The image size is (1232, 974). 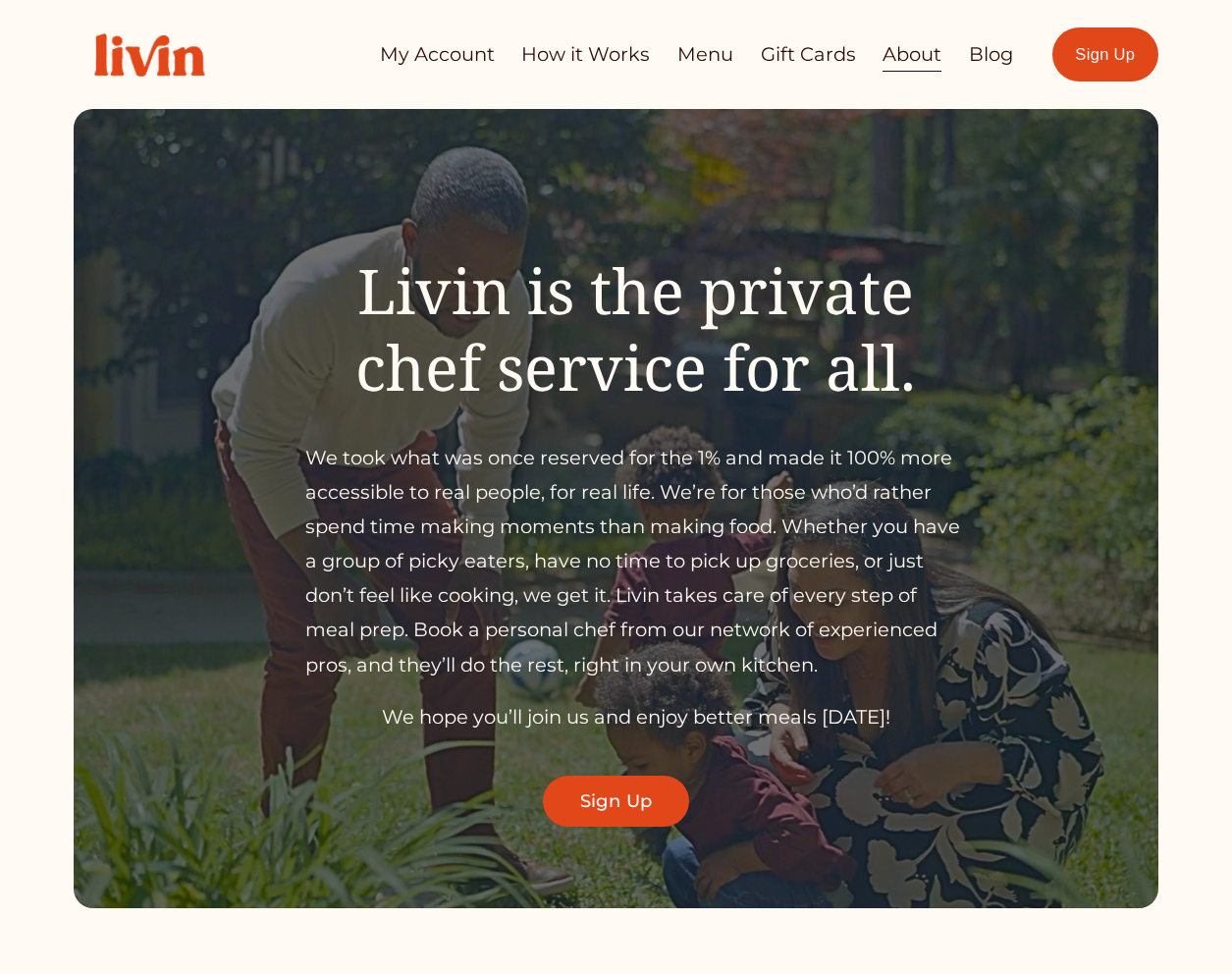 What do you see at coordinates (990, 54) in the screenshot?
I see `a: Blog` at bounding box center [990, 54].